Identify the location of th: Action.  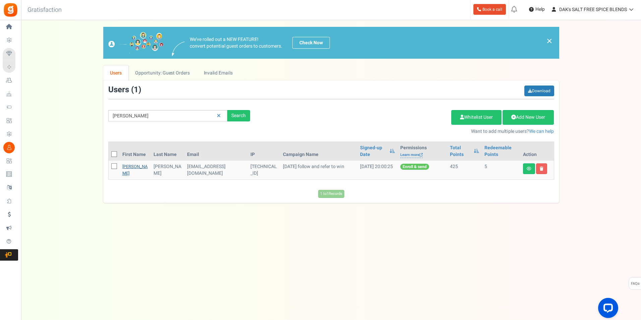
(537, 151).